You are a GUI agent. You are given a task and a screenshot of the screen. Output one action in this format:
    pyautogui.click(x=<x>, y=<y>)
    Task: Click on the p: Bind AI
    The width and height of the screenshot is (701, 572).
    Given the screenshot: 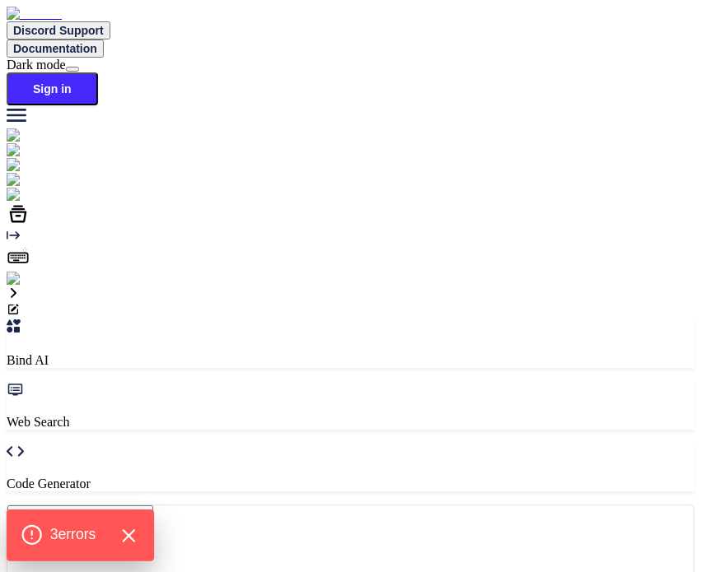 What is the action you would take?
    pyautogui.click(x=350, y=361)
    